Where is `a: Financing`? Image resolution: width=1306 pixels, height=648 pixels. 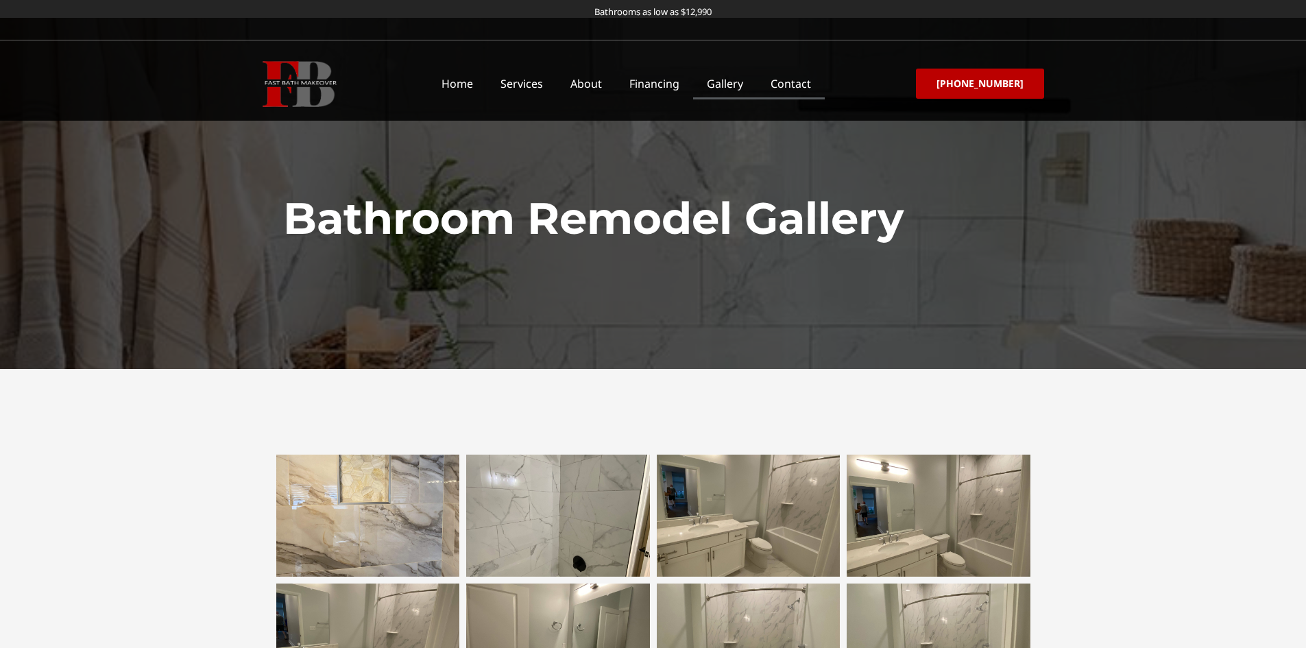 a: Financing is located at coordinates (654, 84).